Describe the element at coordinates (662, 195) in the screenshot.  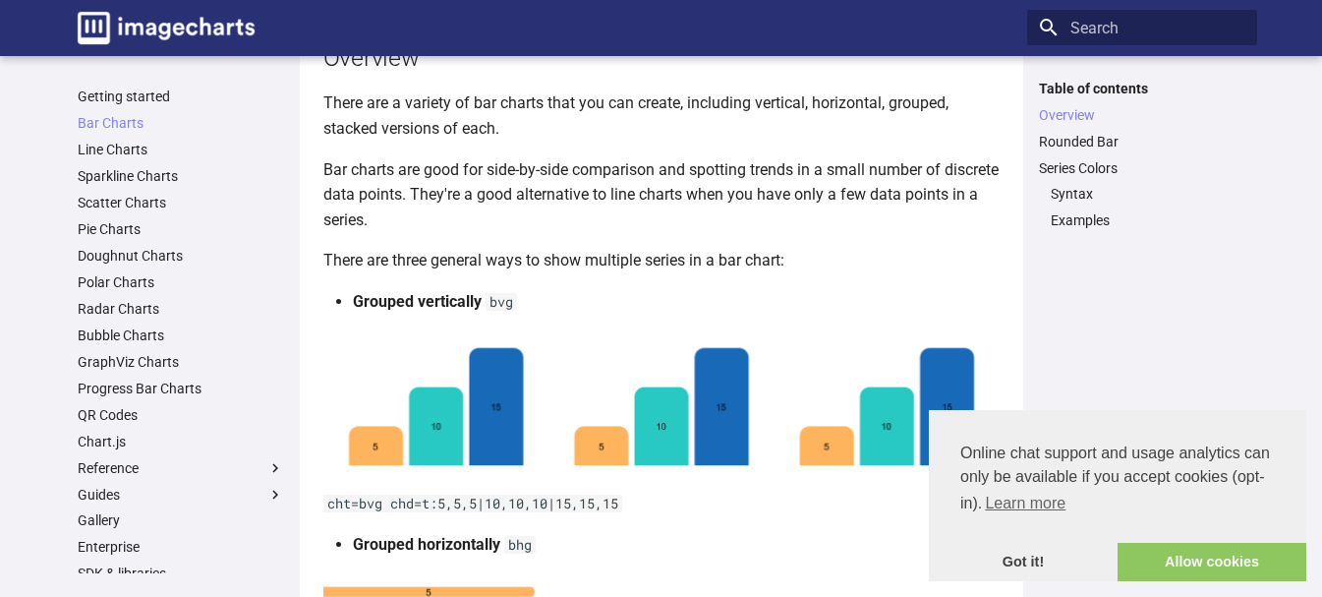
I see `p: Bar charts are good for side-by-side comparison and spotting trends in a small number of discrete...` at that location.